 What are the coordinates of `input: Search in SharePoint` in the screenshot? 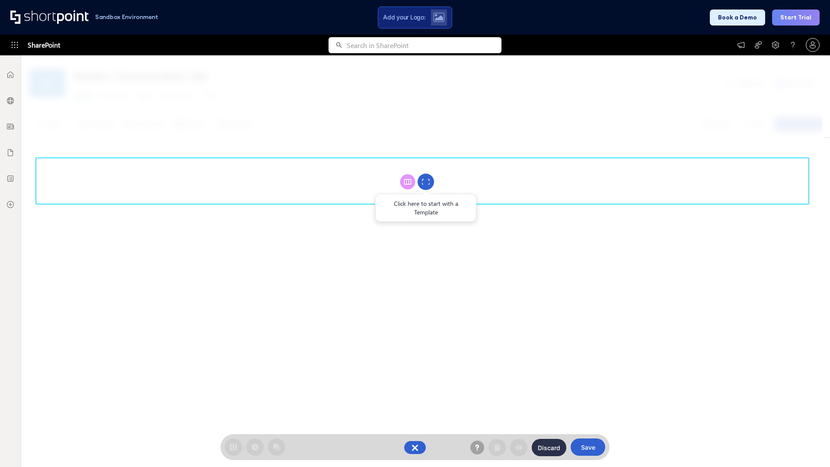 It's located at (424, 45).